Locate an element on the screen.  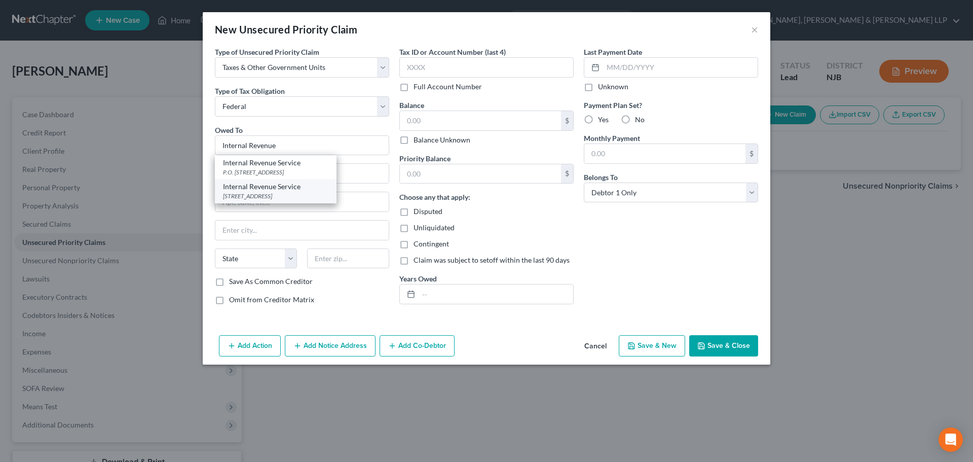
button: Add Notice Address is located at coordinates (330, 346).